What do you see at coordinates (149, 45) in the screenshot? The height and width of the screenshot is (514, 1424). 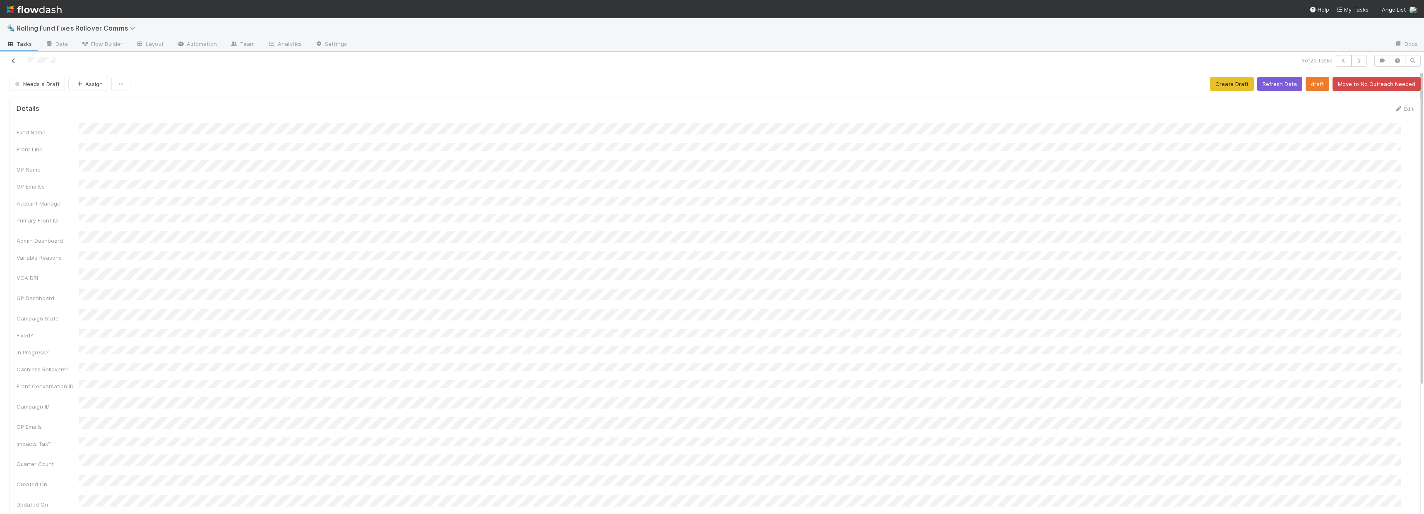 I see `a: Layout` at bounding box center [149, 45].